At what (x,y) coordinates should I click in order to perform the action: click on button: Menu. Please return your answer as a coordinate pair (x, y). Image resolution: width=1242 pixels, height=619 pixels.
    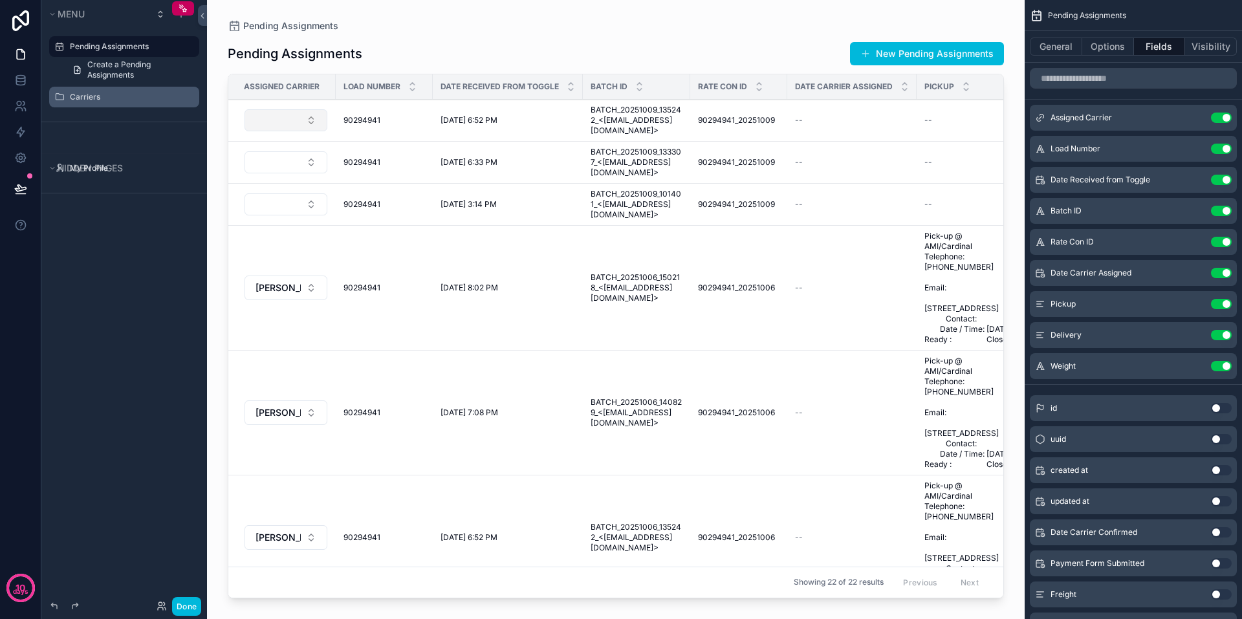
    Looking at the image, I should click on (97, 14).